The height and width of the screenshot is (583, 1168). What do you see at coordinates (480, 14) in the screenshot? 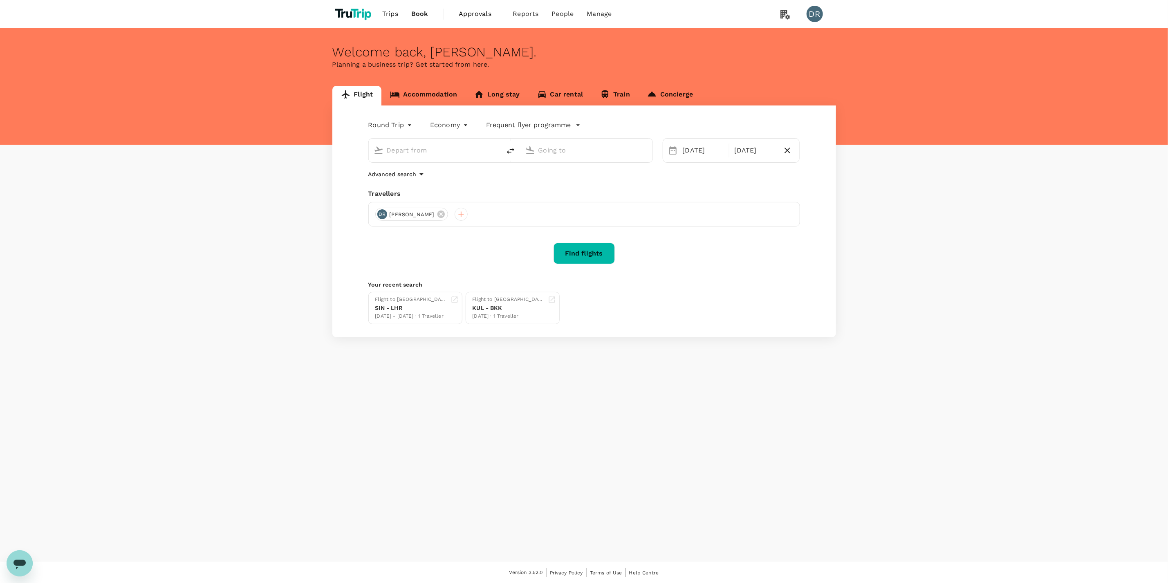
I see `span: Approvals` at bounding box center [480, 14].